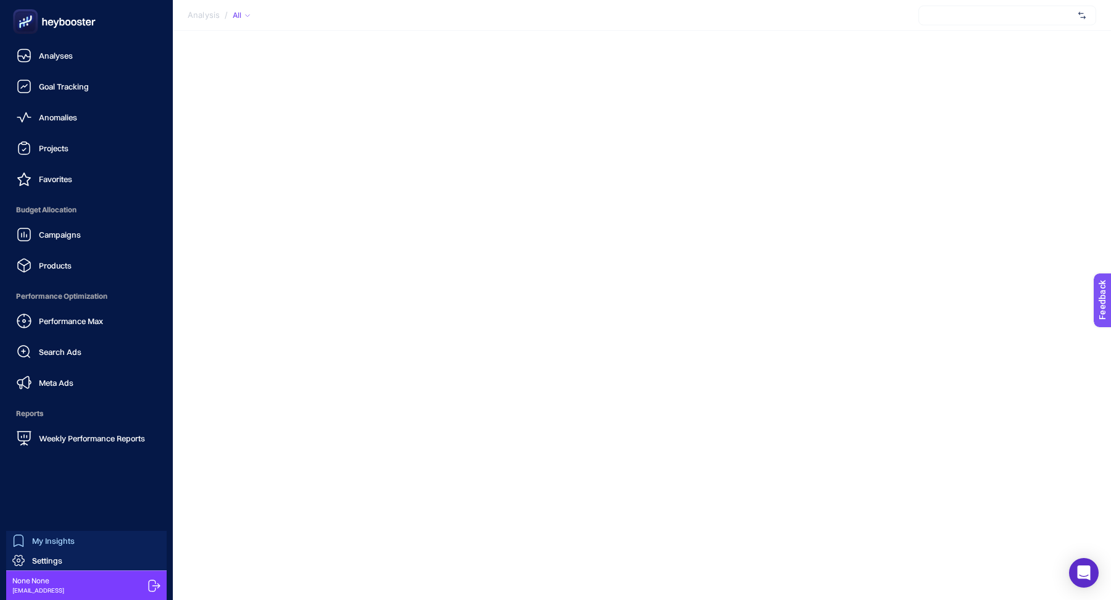 The height and width of the screenshot is (600, 1111). I want to click on a: Projects, so click(86, 148).